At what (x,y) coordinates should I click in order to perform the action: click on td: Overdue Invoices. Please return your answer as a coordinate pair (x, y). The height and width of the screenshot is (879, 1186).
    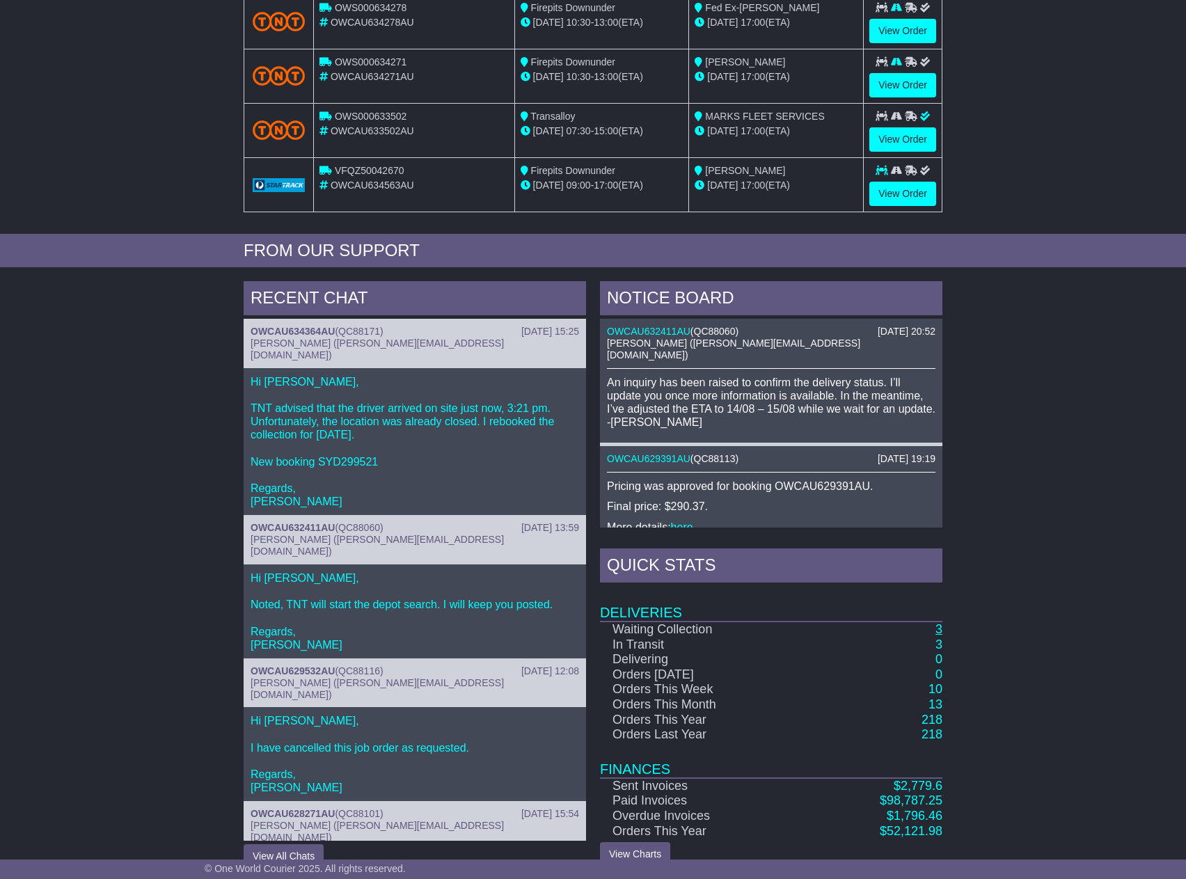
    Looking at the image, I should click on (703, 816).